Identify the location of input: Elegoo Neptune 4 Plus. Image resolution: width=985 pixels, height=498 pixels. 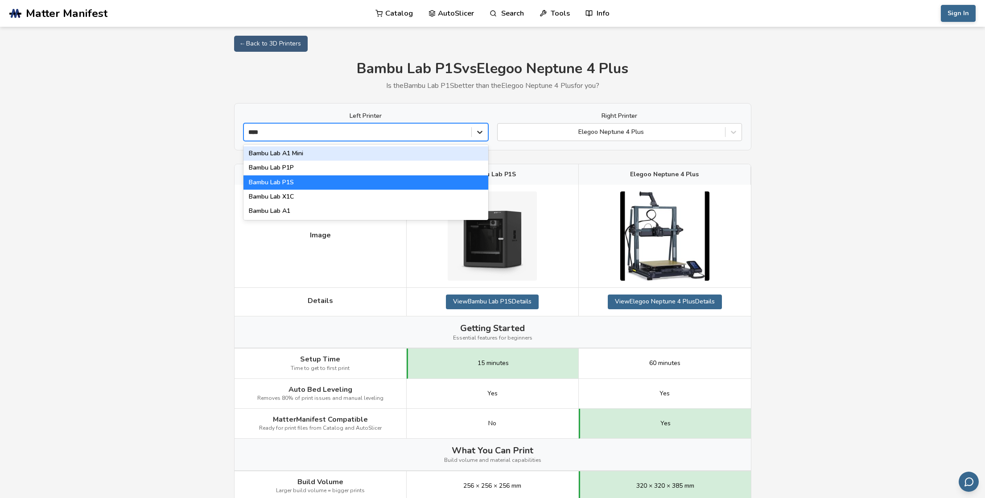
(503, 132).